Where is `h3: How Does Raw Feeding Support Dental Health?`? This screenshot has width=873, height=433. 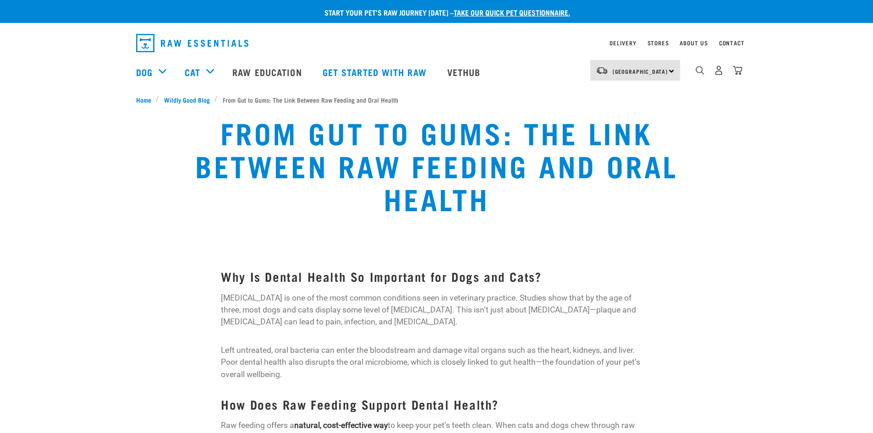
h3: How Does Raw Feeding Support Dental Health? is located at coordinates (436, 404).